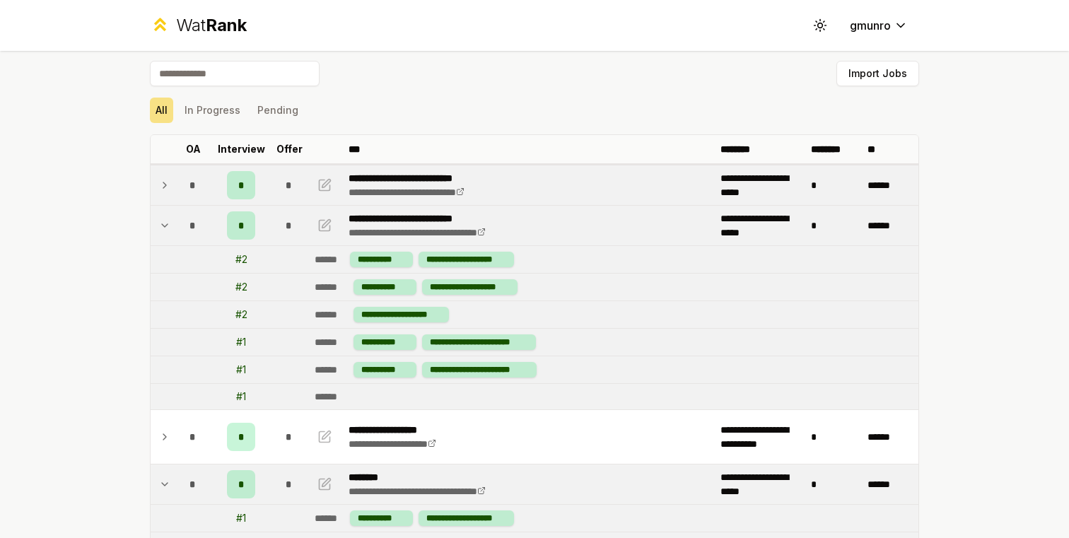 Image resolution: width=1069 pixels, height=538 pixels. Describe the element at coordinates (877, 74) in the screenshot. I see `button: Import Jobs` at that location.